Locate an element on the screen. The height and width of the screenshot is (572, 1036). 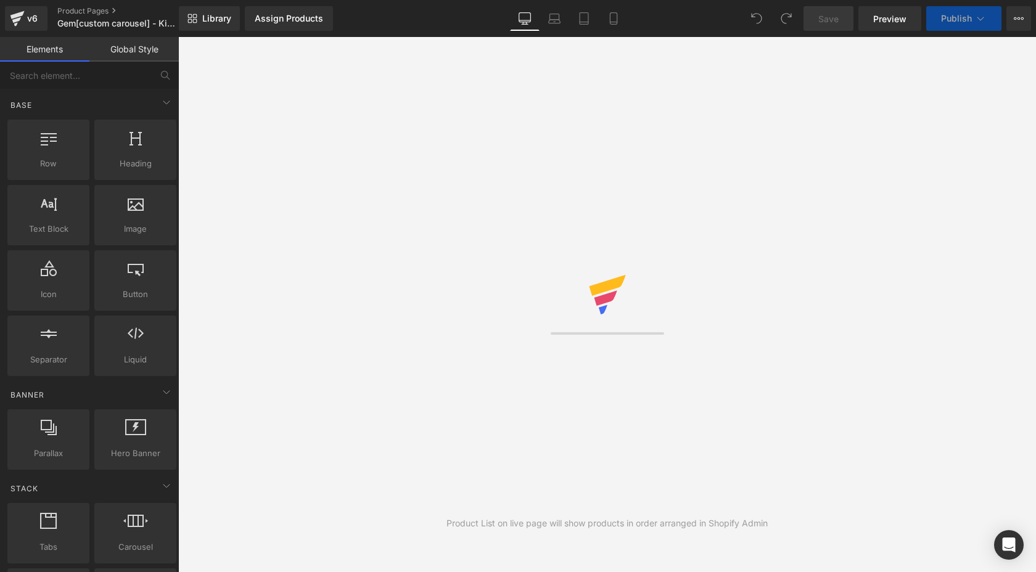
button: Undo is located at coordinates (756, 18).